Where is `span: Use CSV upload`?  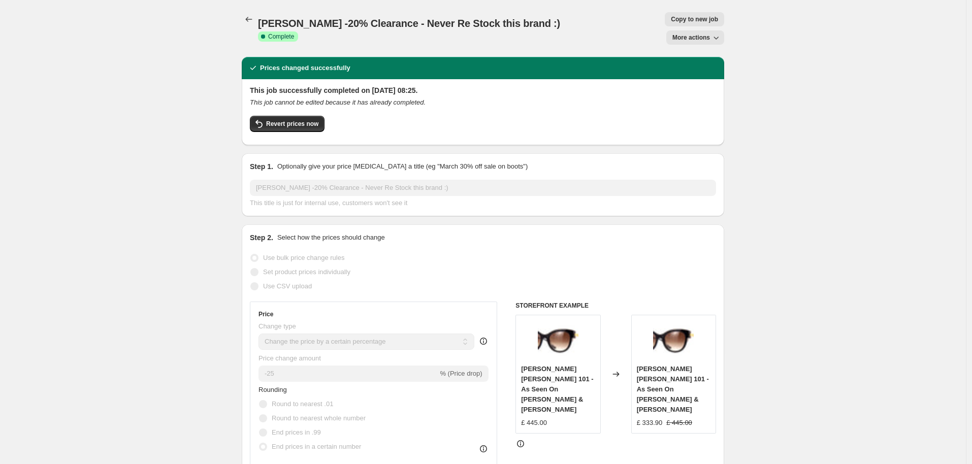 span: Use CSV upload is located at coordinates (287, 286).